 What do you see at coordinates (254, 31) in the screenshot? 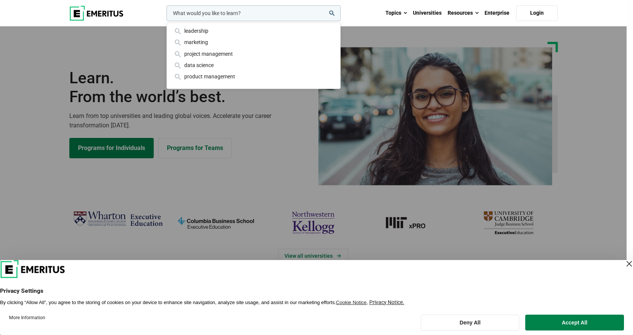
I see `div: leadership` at bounding box center [254, 31].